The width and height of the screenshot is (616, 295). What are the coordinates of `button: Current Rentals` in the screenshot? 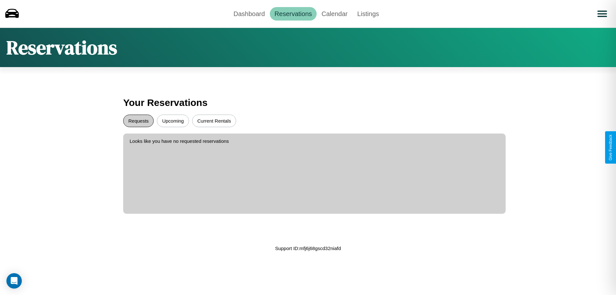 It's located at (214, 121).